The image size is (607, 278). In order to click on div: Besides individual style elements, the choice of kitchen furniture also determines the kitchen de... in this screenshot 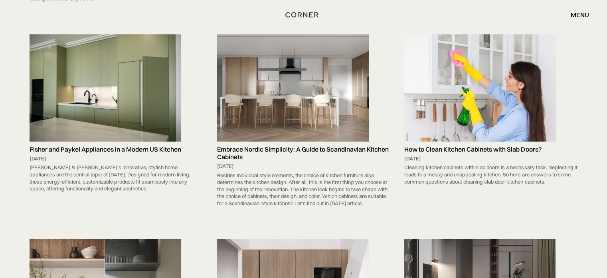, I will do `click(304, 189)`.